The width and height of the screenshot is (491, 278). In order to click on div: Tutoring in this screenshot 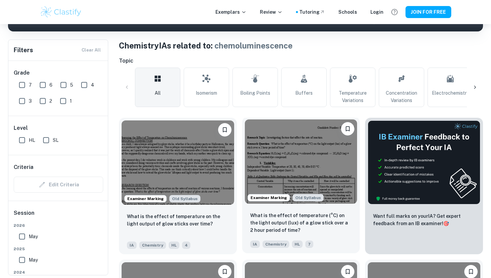, I will do `click(312, 12)`.